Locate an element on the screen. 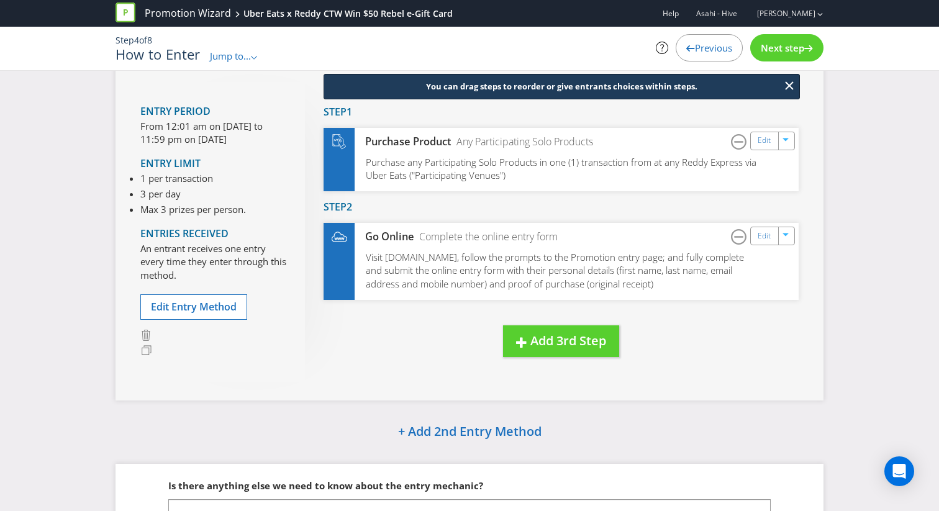 The width and height of the screenshot is (939, 511). div: Complete the online entry form is located at coordinates (486, 237).